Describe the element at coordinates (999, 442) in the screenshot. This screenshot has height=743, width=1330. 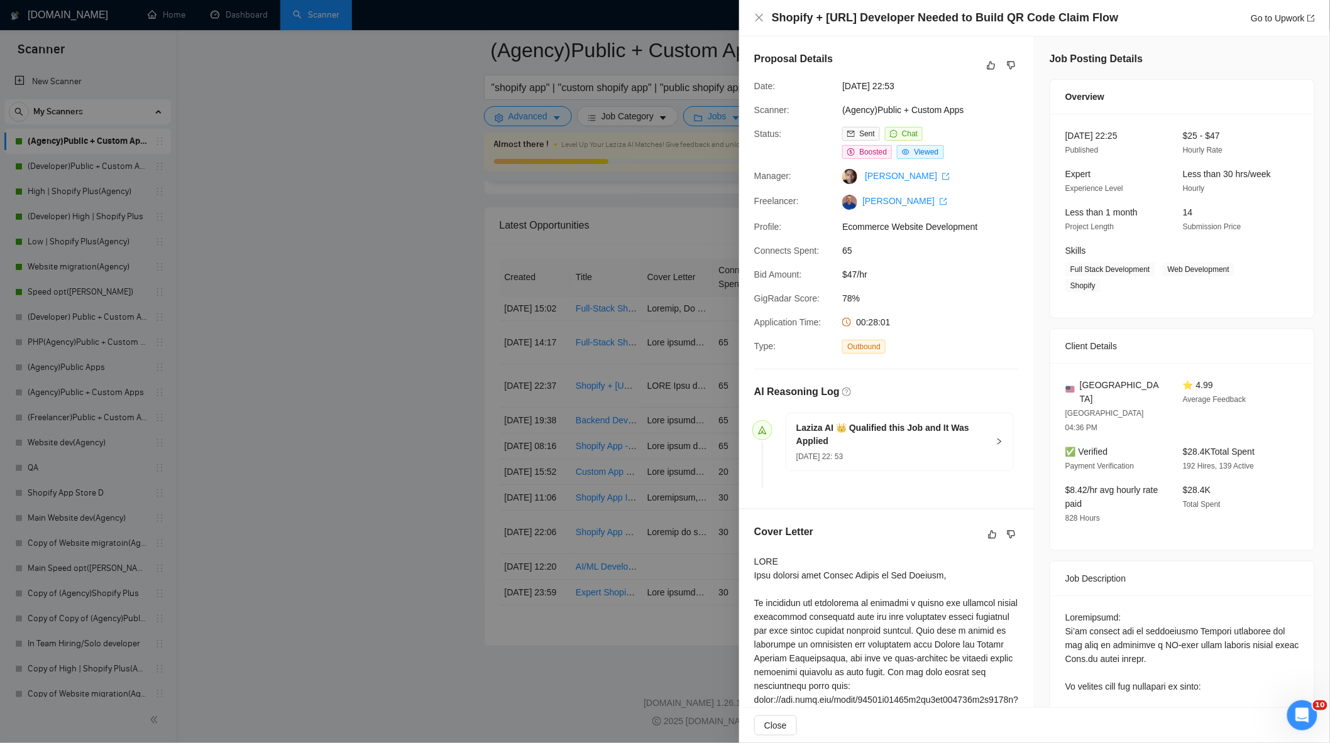
I see `span: right` at that location.